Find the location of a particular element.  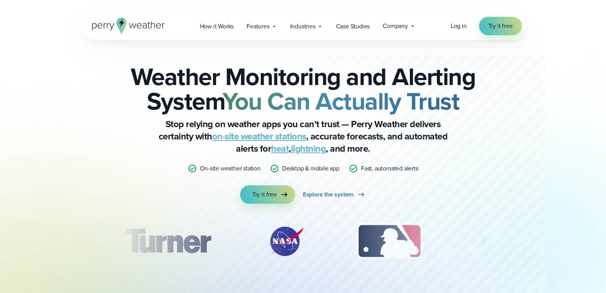

a: Case Studies is located at coordinates (353, 26).